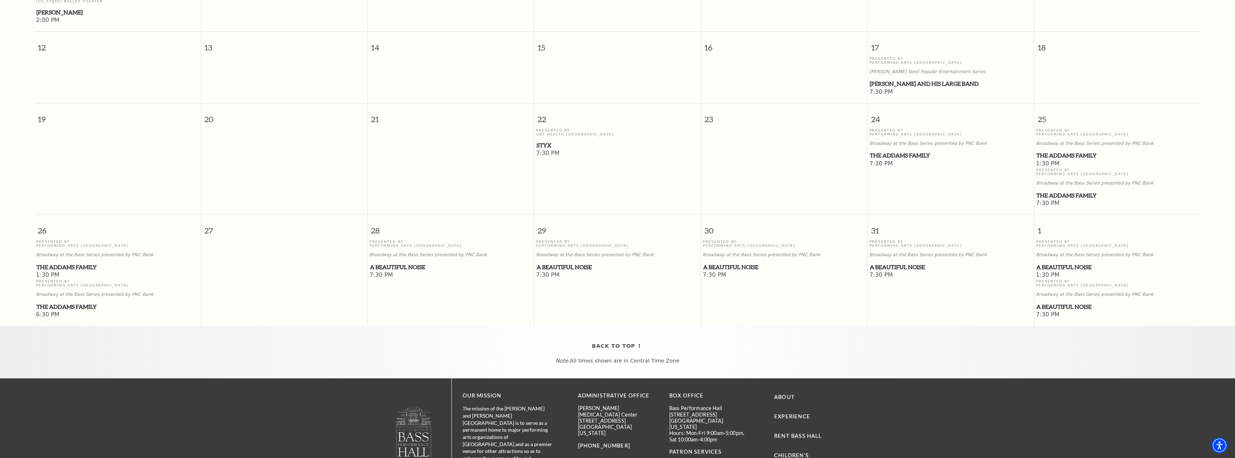 This screenshot has height=458, width=1235. I want to click on span: 19, so click(118, 116).